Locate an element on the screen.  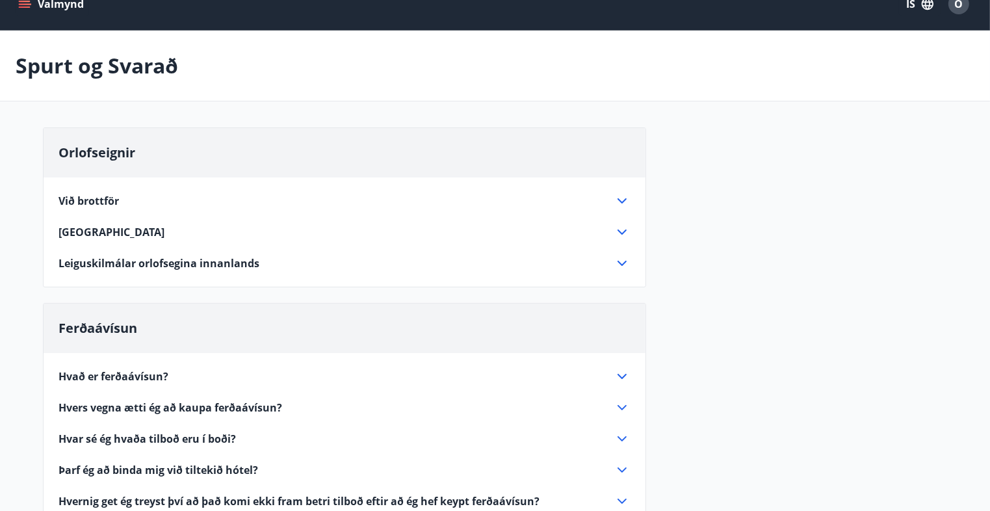
span: Við brottför is located at coordinates (89, 201).